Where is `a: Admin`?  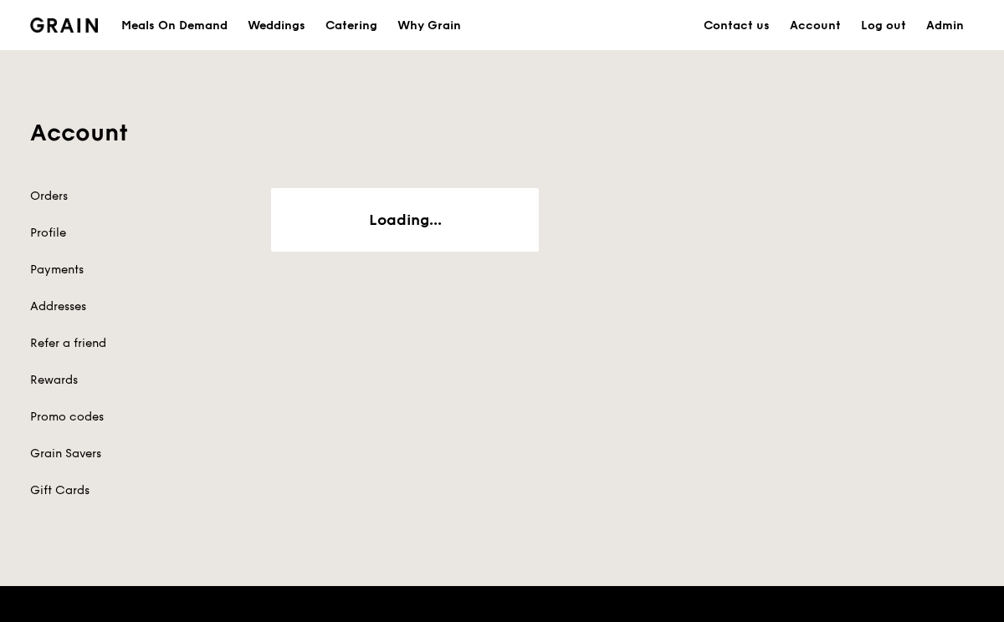
a: Admin is located at coordinates (945, 26).